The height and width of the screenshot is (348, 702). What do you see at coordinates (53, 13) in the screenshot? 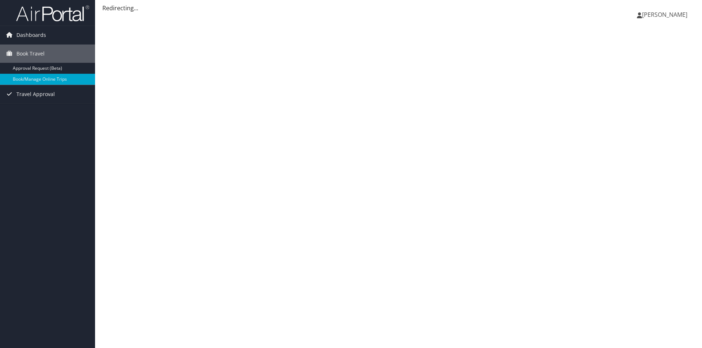
I see `img: airportal-logo.png` at bounding box center [53, 13].